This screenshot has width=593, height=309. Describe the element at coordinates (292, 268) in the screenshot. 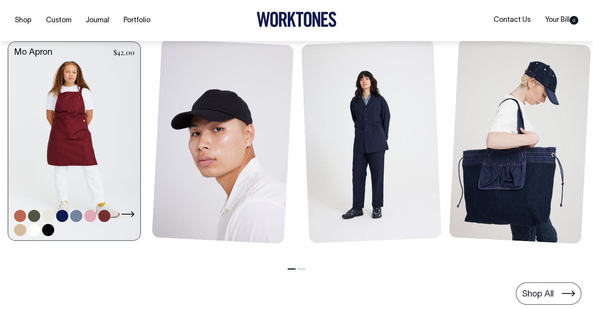

I see `button: 1 of 2` at that location.